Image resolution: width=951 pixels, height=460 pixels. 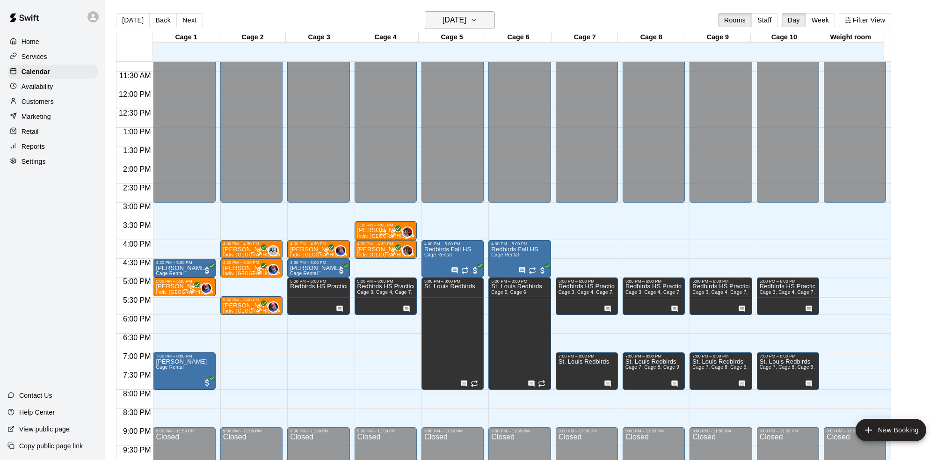 What do you see at coordinates (452, 37) in the screenshot?
I see `div: Cage 5` at bounding box center [452, 37].